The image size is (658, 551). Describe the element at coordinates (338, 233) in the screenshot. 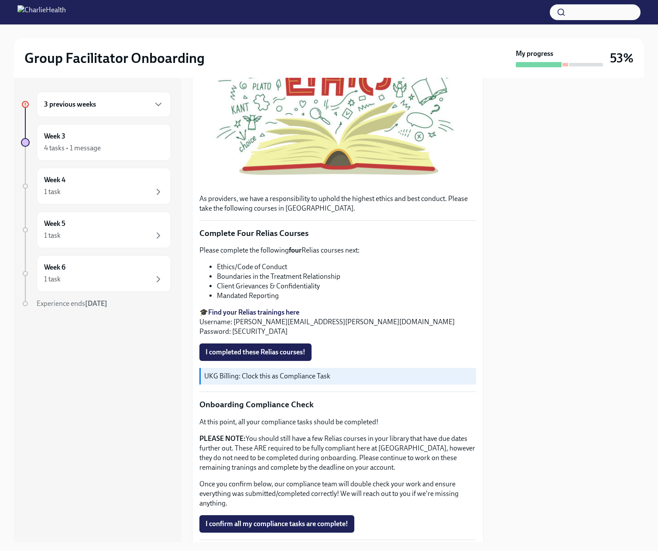

I see `p: Complete Four Relias Courses` at that location.